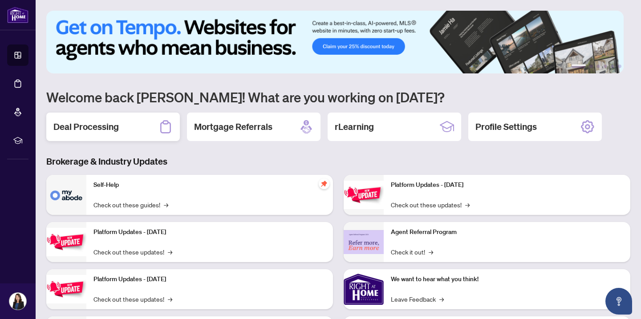  What do you see at coordinates (86, 127) in the screenshot?
I see `h2: Deal Processing` at bounding box center [86, 127].